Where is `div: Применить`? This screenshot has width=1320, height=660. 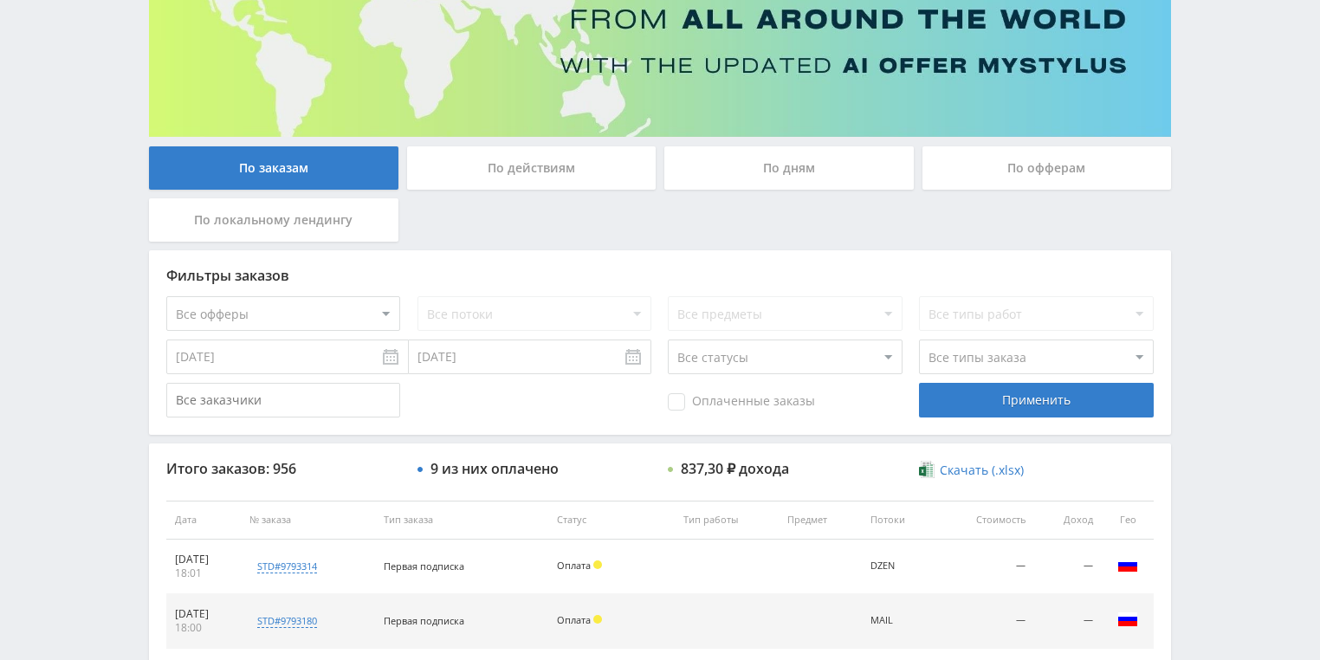 div: Применить is located at coordinates (1036, 400).